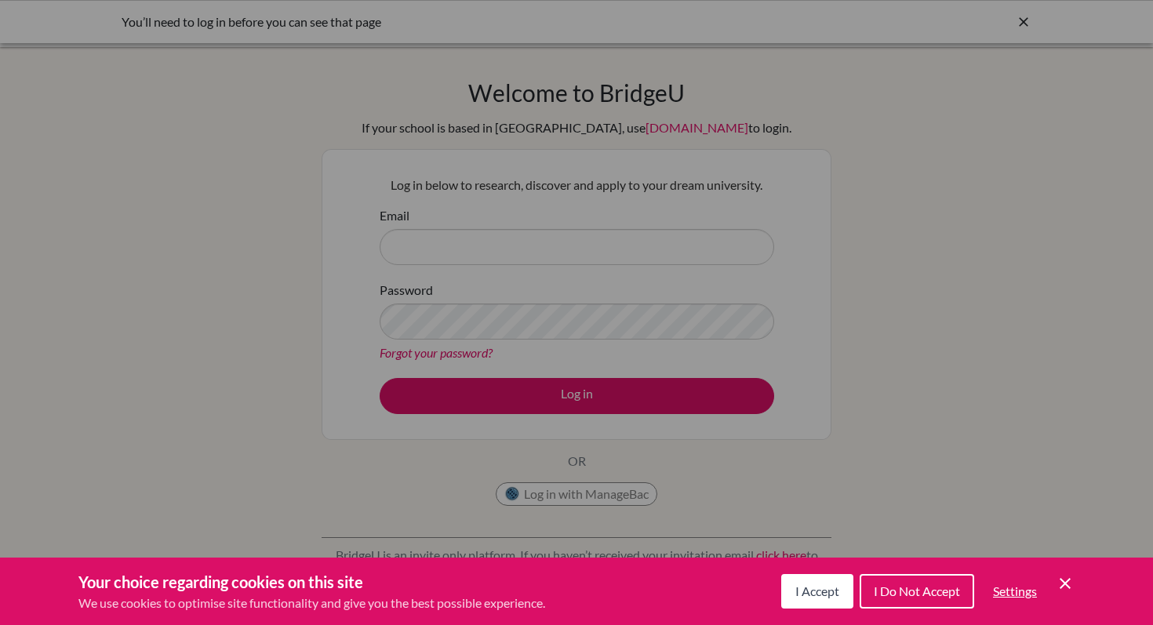 The width and height of the screenshot is (1153, 625). What do you see at coordinates (817, 591) in the screenshot?
I see `span: I Accept` at bounding box center [817, 591].